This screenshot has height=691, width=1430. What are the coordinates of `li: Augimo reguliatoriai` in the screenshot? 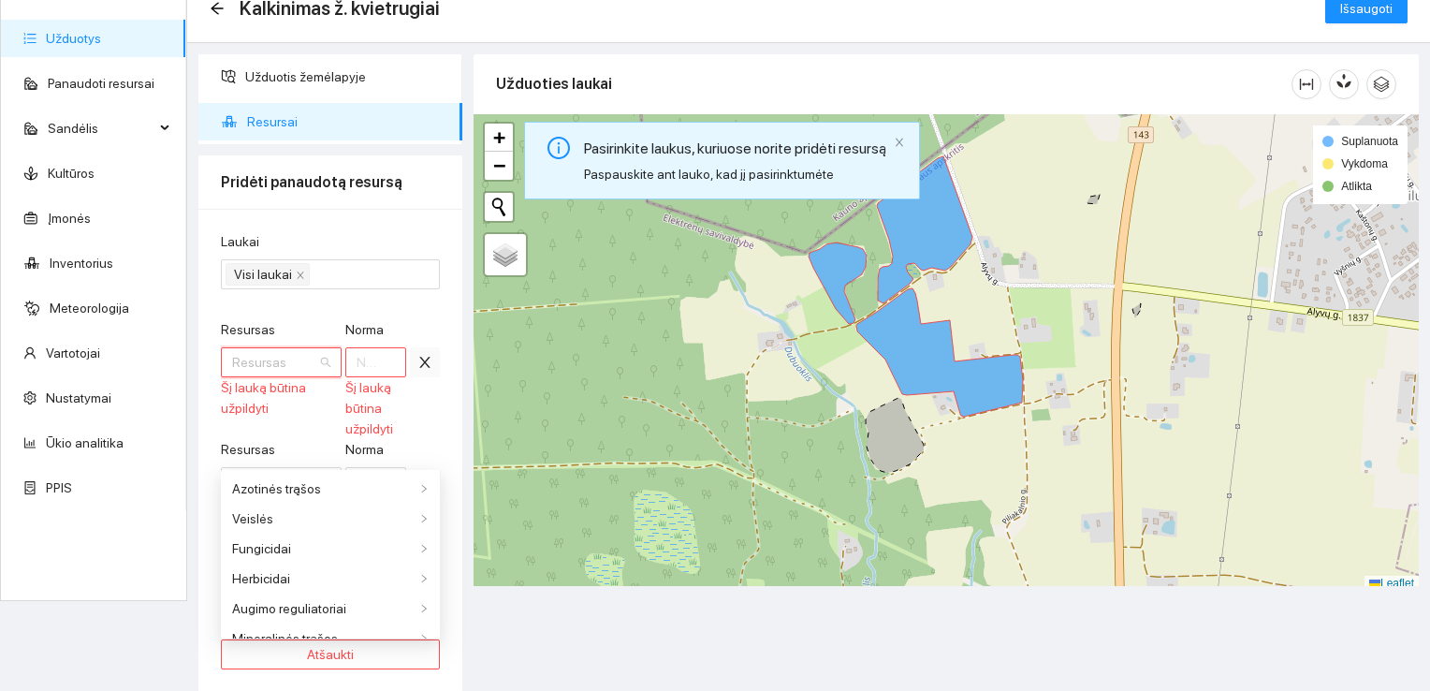 It's located at (330, 608).